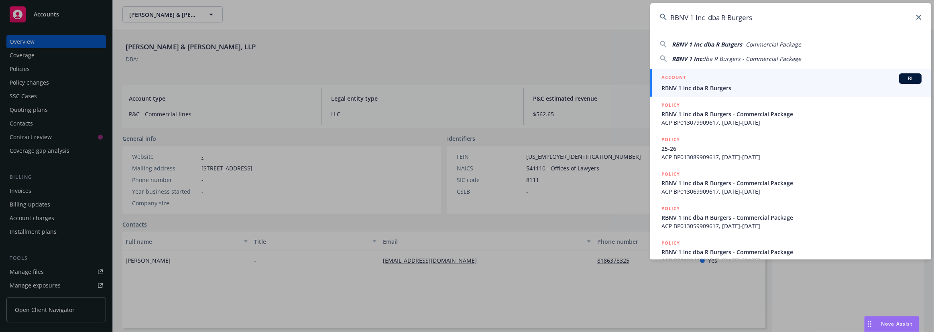 The height and width of the screenshot is (332, 934). What do you see at coordinates (751, 59) in the screenshot?
I see `span: dba R Burgers - Commercial Package` at bounding box center [751, 59].